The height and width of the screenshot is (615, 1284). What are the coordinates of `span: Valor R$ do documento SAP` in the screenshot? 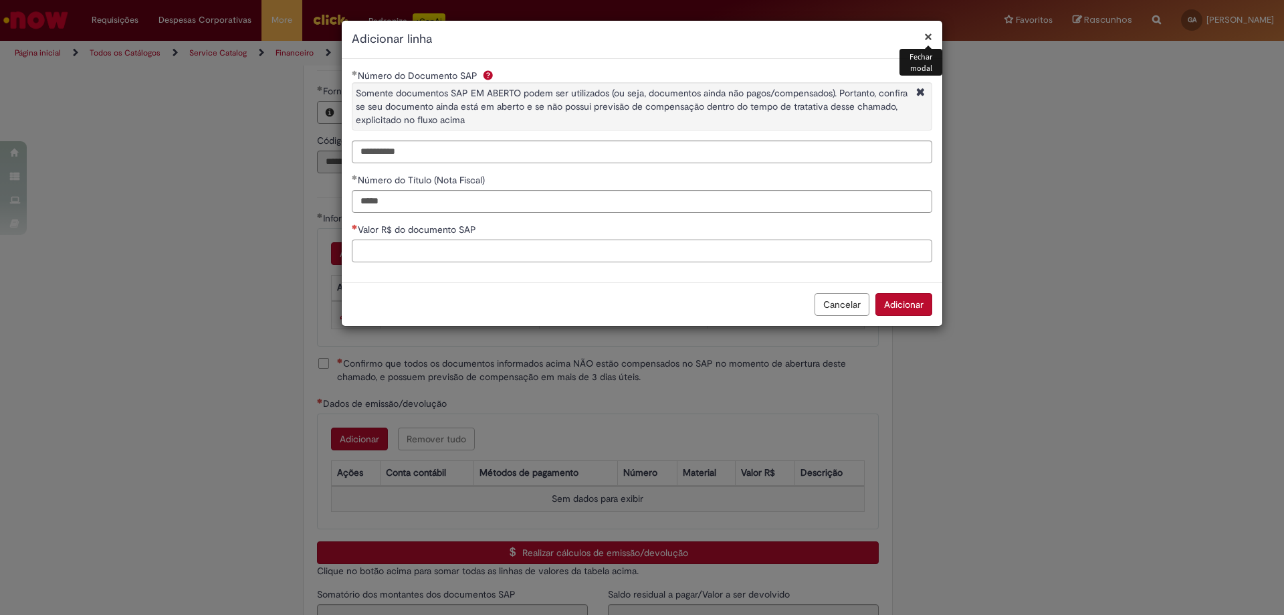 It's located at (418, 229).